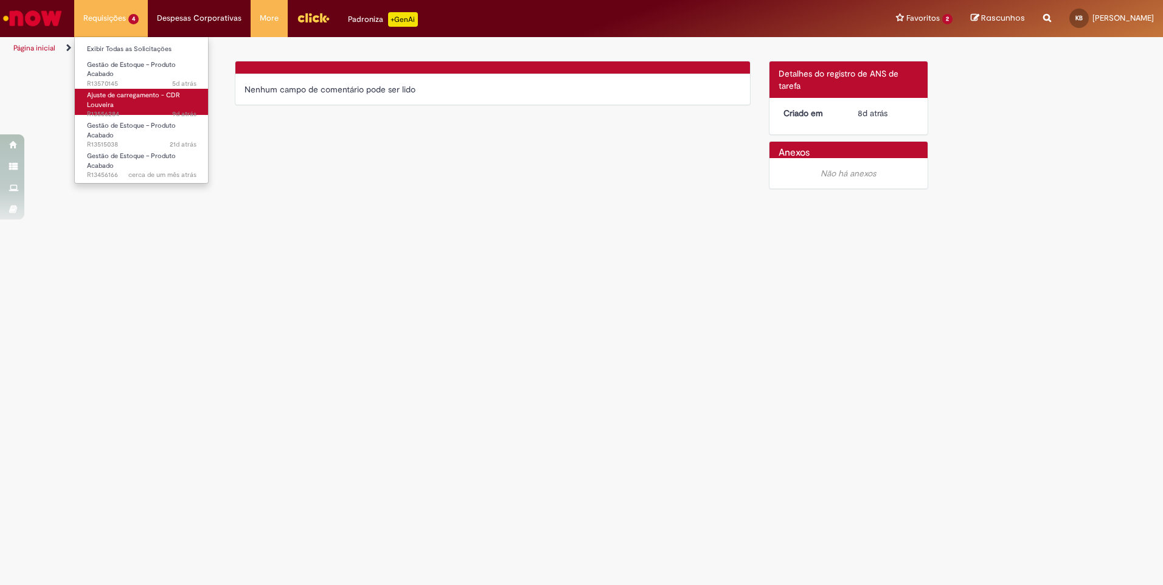  Describe the element at coordinates (32, 18) in the screenshot. I see `img: ServiceNow` at that location.